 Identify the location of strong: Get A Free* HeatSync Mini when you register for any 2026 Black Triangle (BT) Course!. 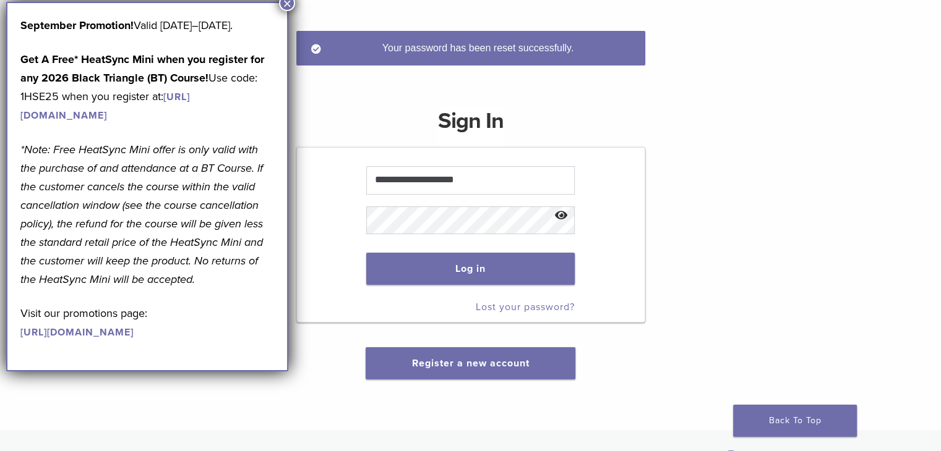
(142, 69).